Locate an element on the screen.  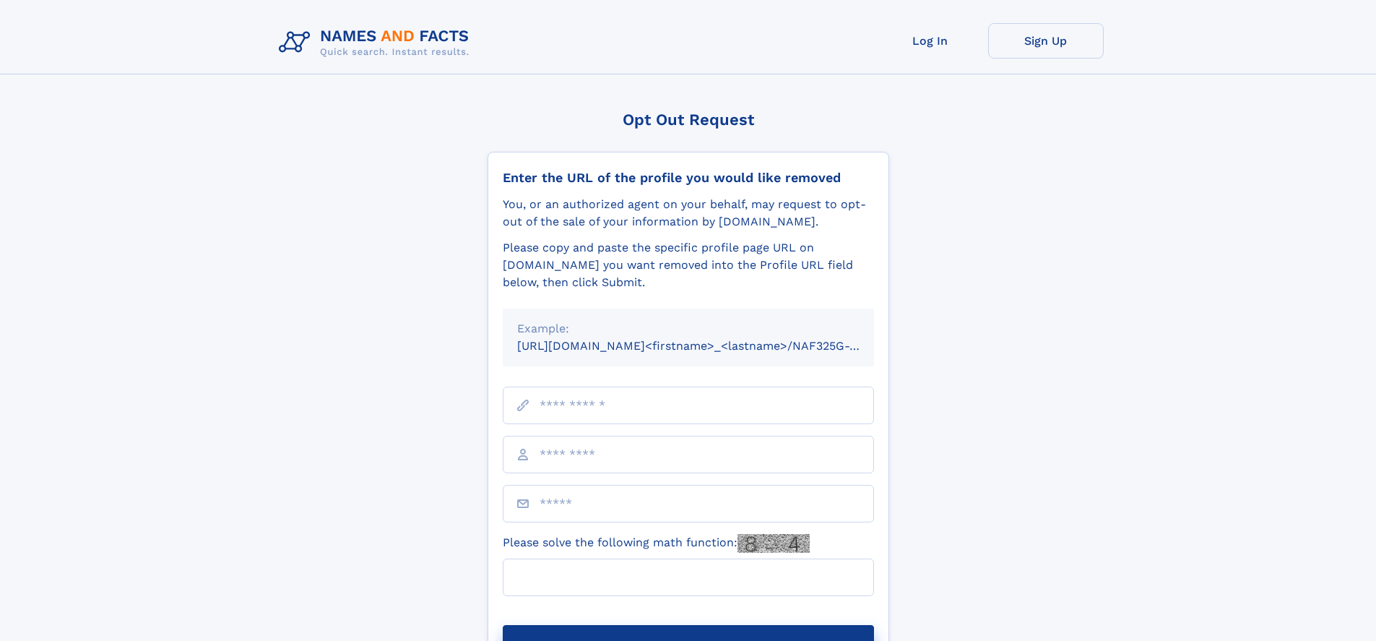
a: Sign Up is located at coordinates (1046, 40).